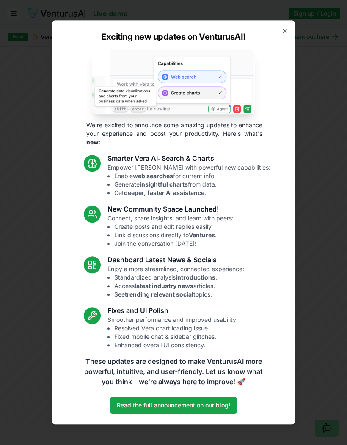 This screenshot has width=347, height=445. I want to click on li: Fixed mobile chat & sidebar glitches., so click(176, 337).